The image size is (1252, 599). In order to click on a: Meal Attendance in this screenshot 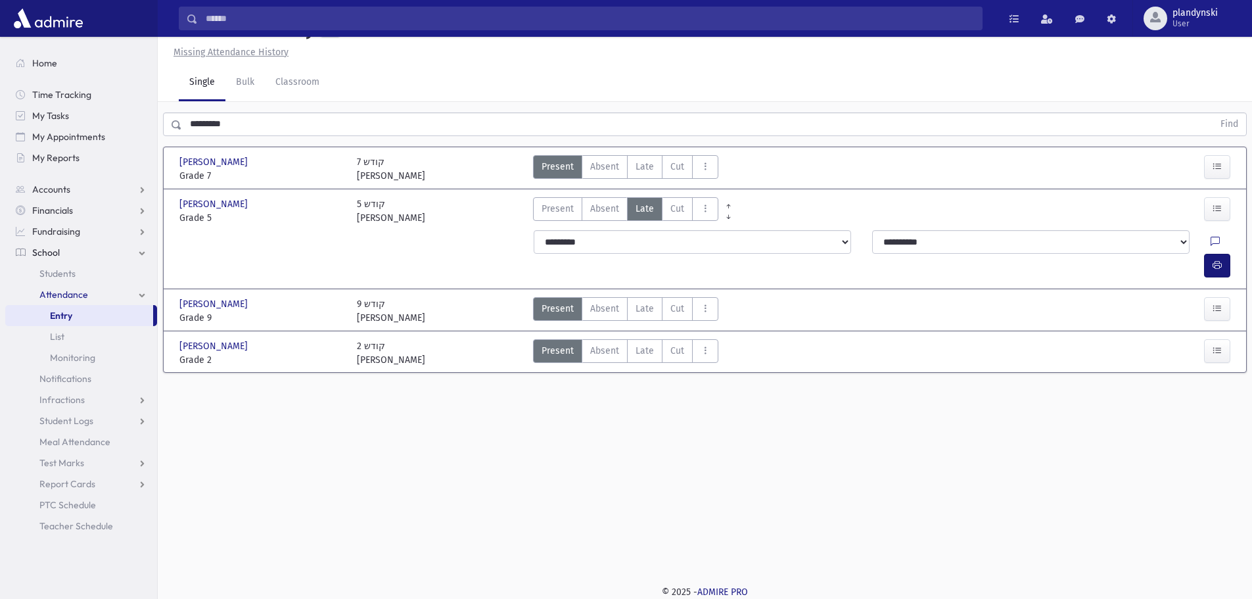, I will do `click(81, 442)`.